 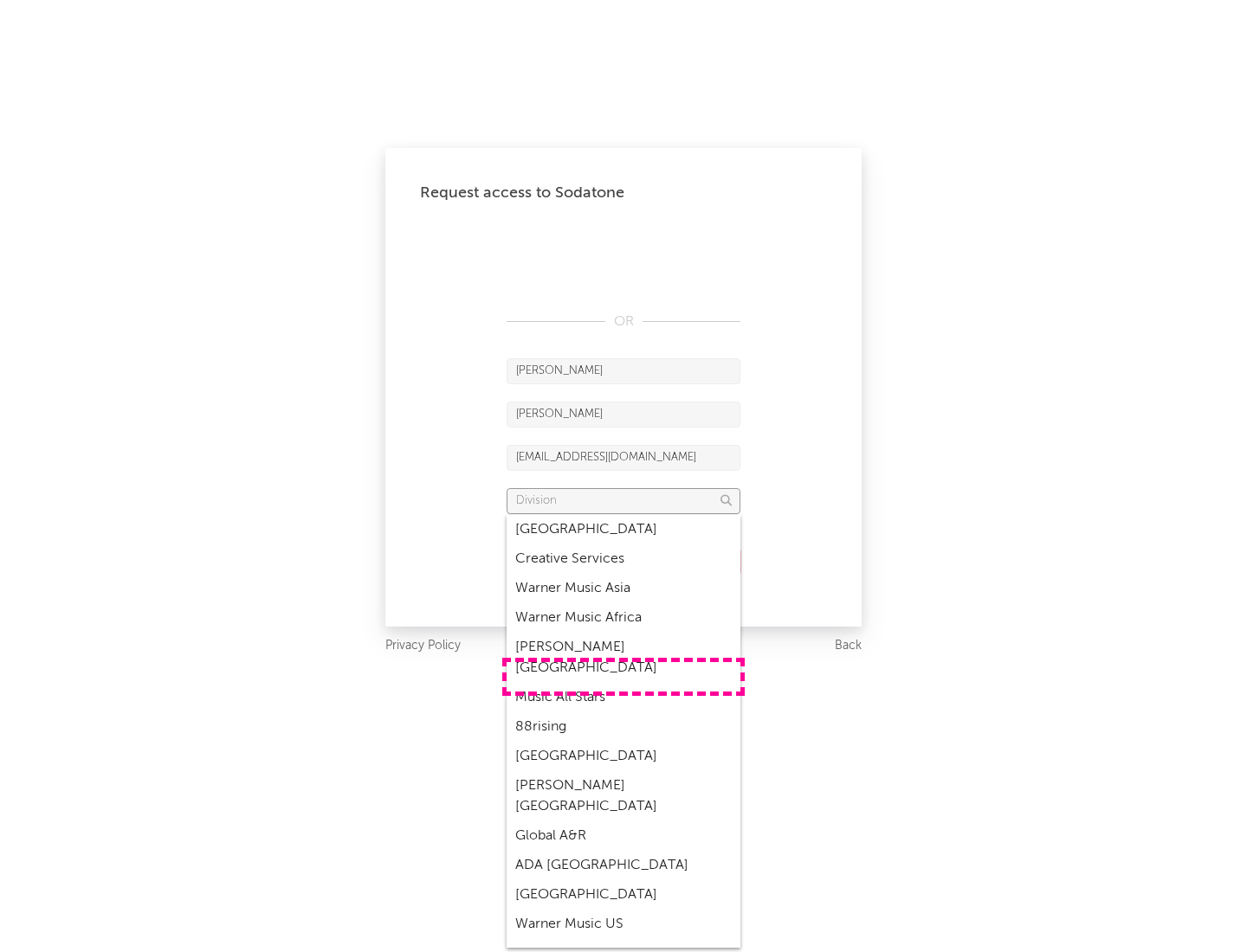 What do you see at coordinates (624, 371) in the screenshot?
I see `input: First Name` at bounding box center [624, 371].